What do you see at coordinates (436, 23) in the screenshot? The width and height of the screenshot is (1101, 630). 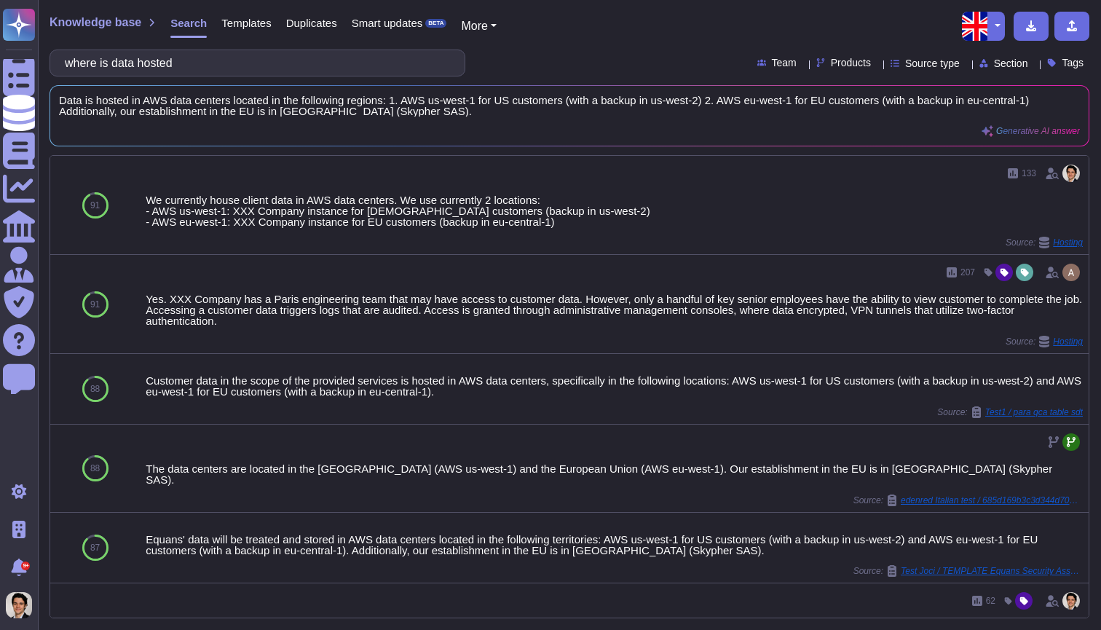 I see `div: BETA` at bounding box center [436, 23].